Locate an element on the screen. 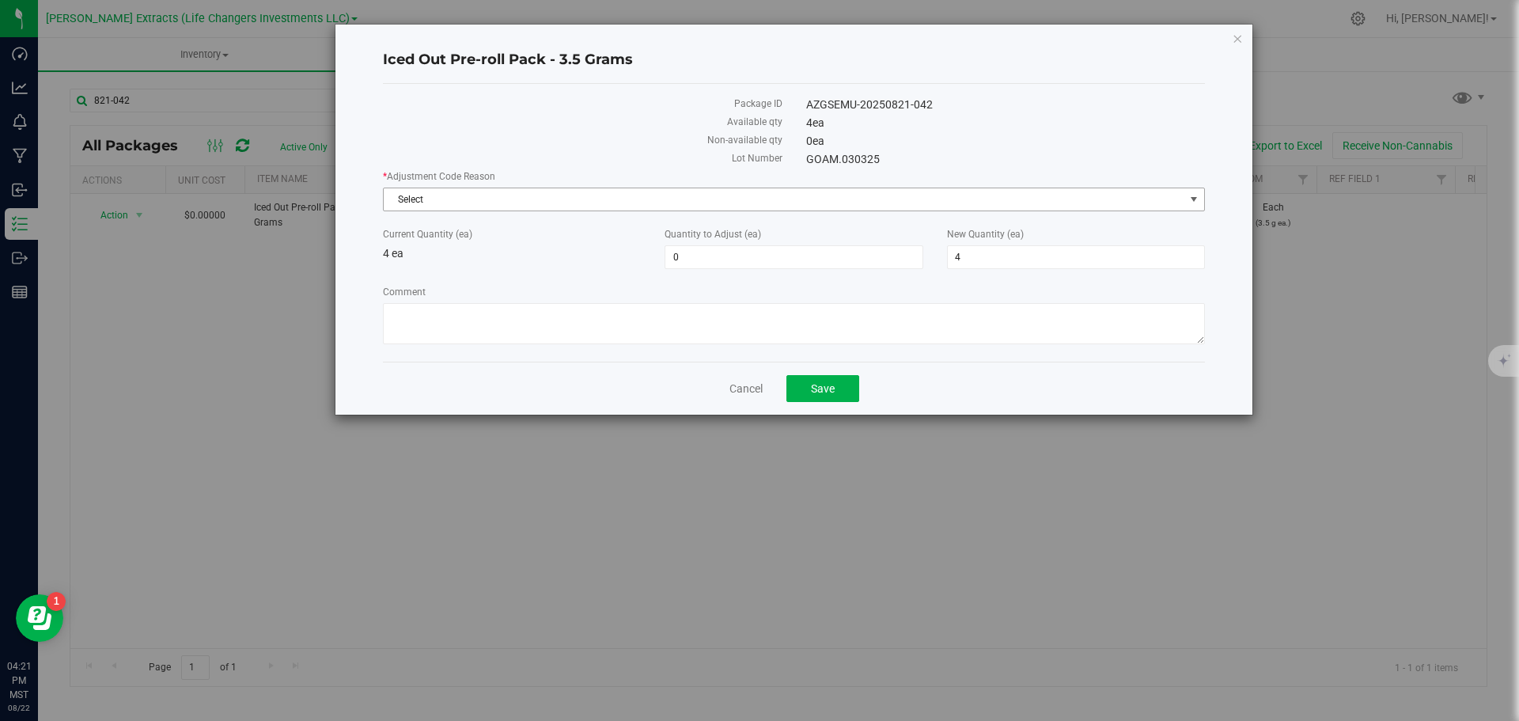 This screenshot has width=1519, height=721. label: Package ID is located at coordinates (582, 104).